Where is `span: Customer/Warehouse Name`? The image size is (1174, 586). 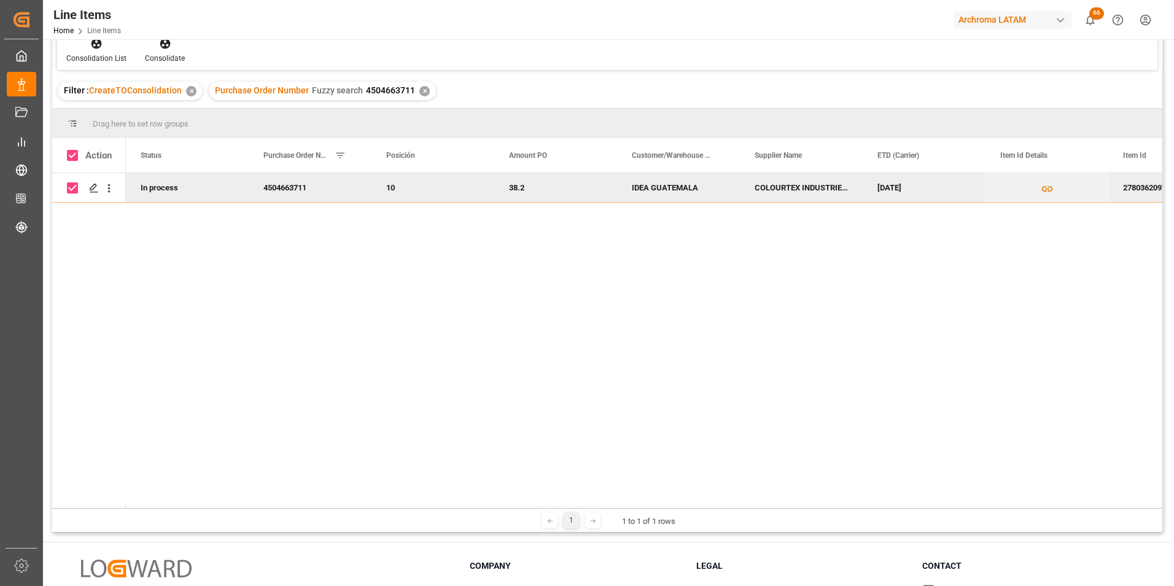
span: Customer/Warehouse Name is located at coordinates (673, 155).